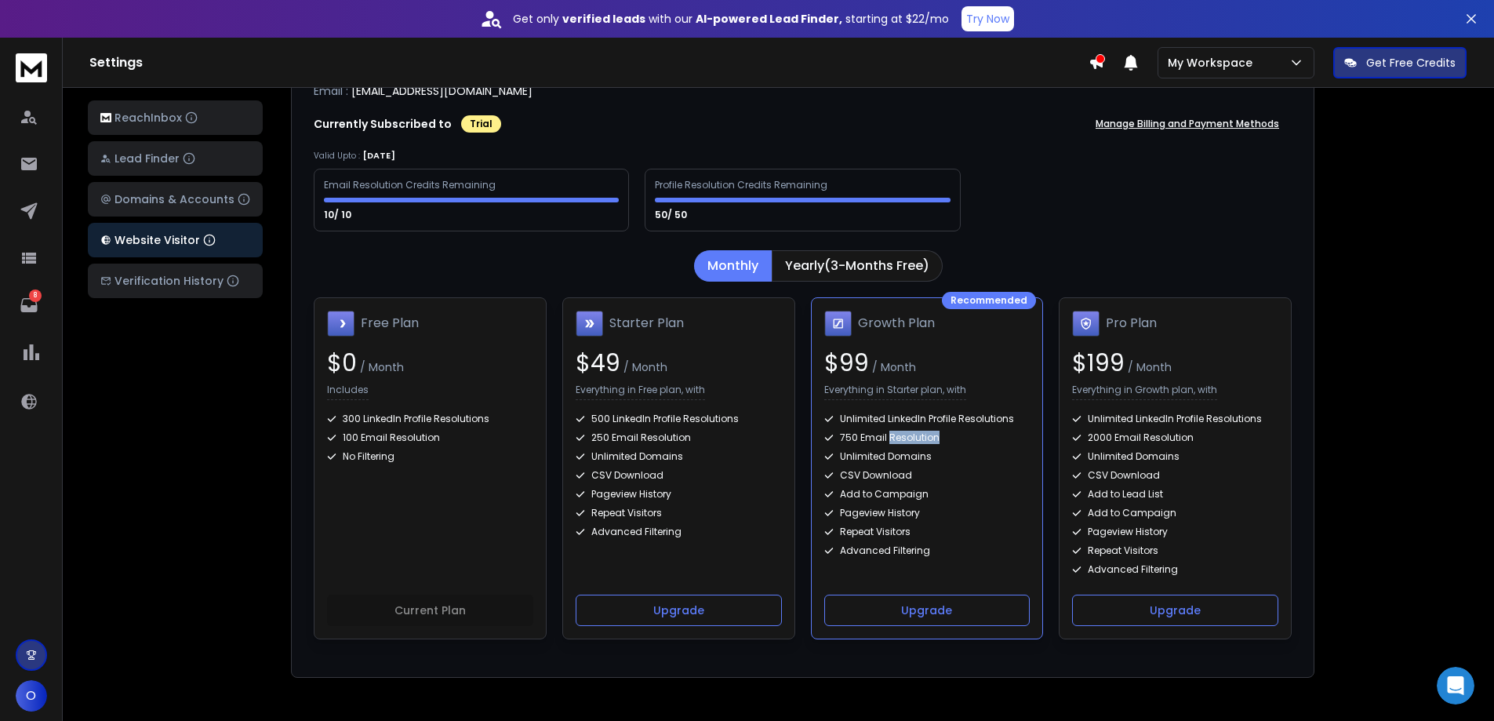  What do you see at coordinates (1187, 124) in the screenshot?
I see `button: Manage Billing and Payment Methods` at bounding box center [1187, 124].